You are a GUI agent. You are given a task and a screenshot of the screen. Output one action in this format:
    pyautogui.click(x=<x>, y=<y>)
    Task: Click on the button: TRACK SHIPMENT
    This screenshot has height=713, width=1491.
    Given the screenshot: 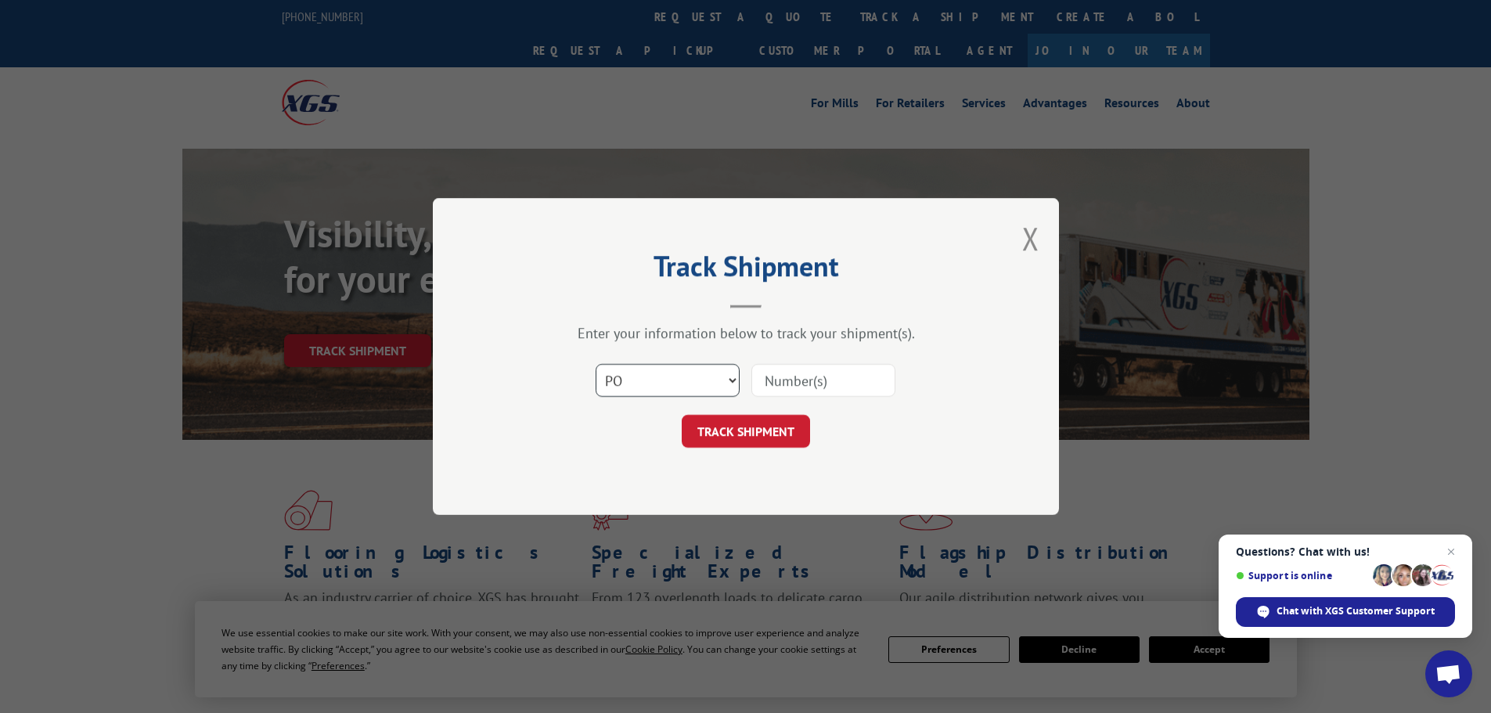 What is the action you would take?
    pyautogui.click(x=746, y=431)
    